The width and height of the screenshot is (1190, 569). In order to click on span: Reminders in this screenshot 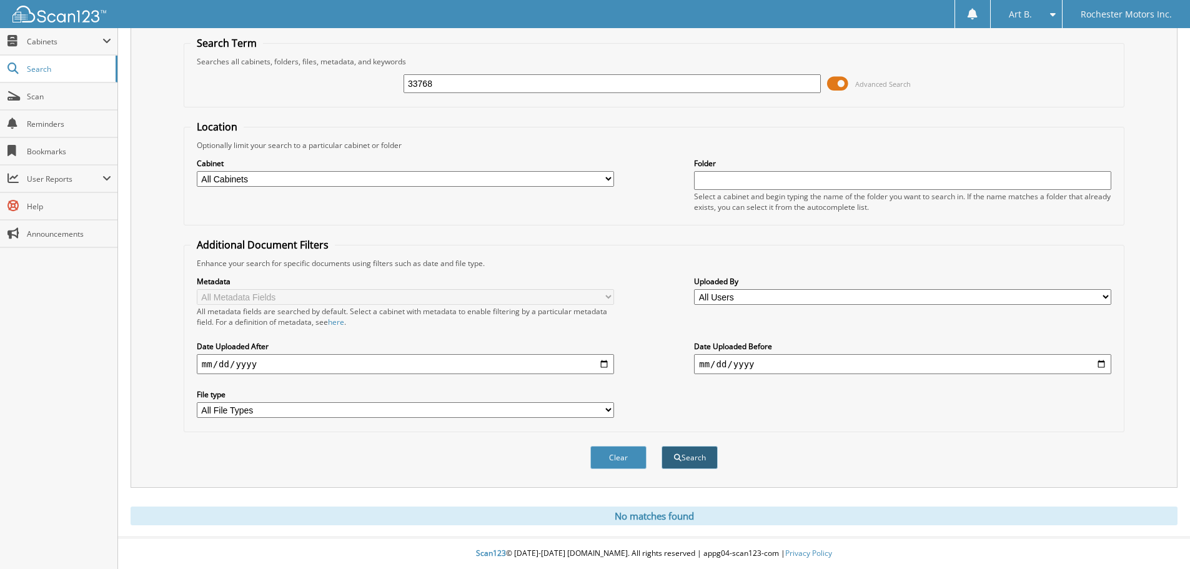, I will do `click(69, 124)`.